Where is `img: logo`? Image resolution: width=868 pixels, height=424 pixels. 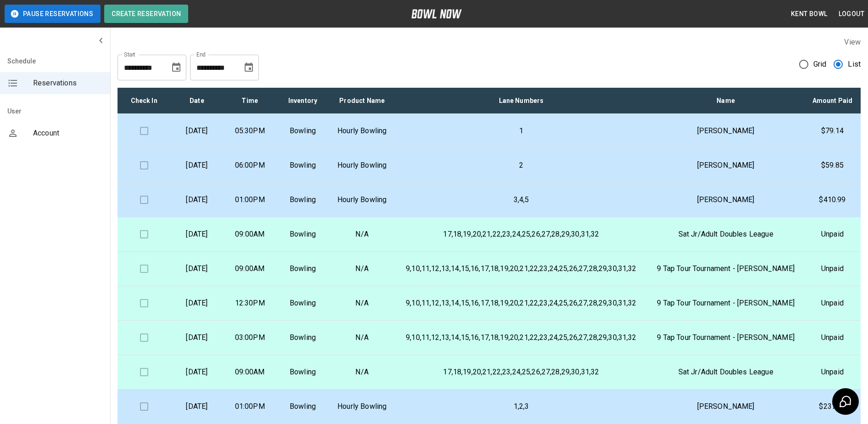 img: logo is located at coordinates (437, 14).